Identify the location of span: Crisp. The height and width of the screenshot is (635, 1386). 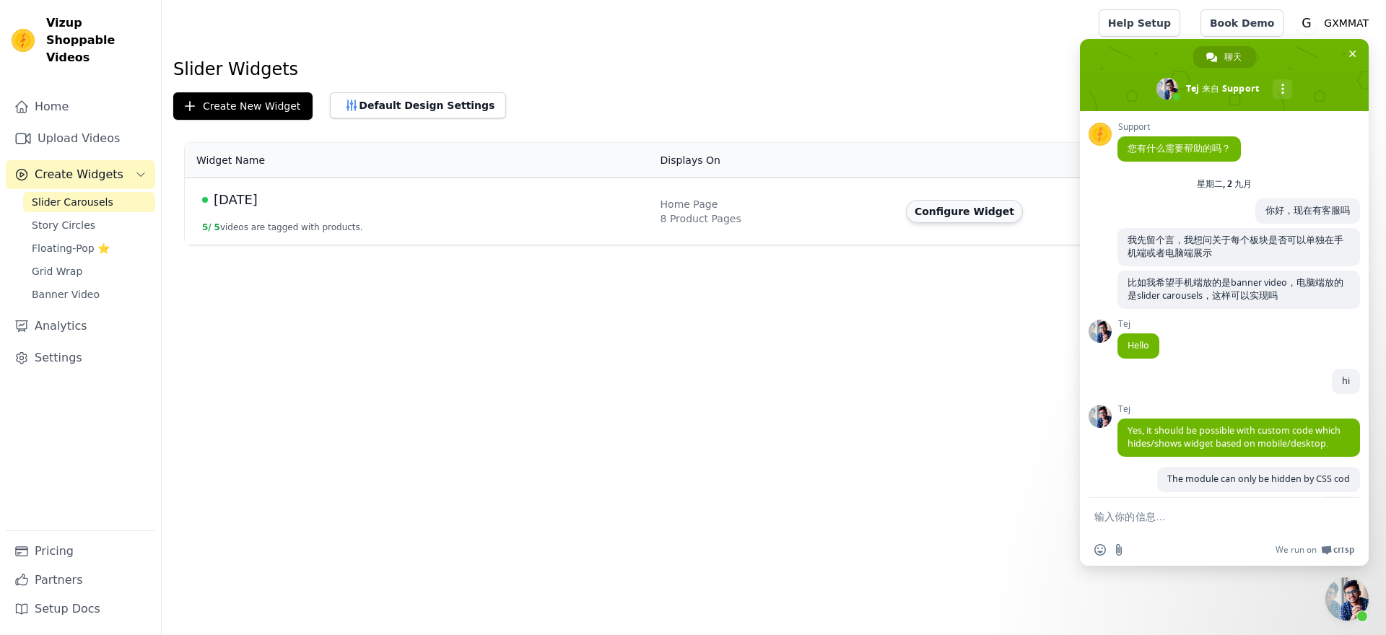
(1343, 550).